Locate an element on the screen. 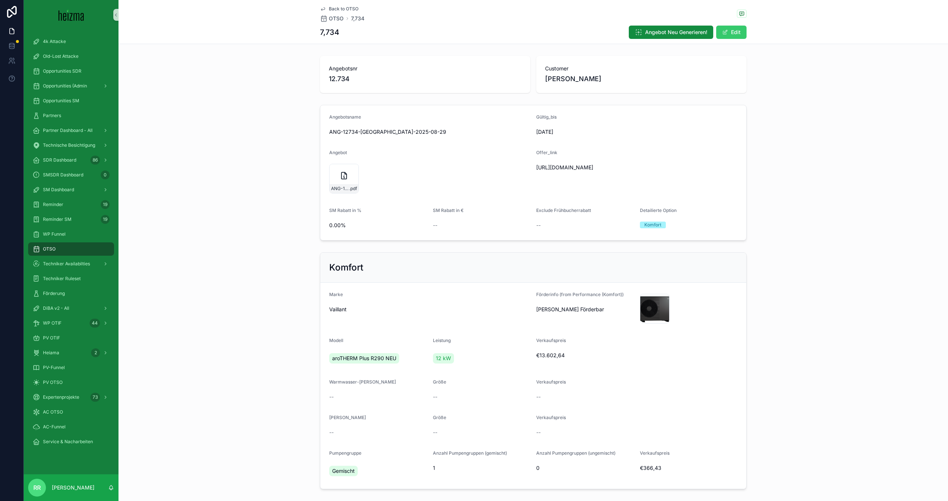 The height and width of the screenshot is (501, 948). img: App logo is located at coordinates (71, 15).